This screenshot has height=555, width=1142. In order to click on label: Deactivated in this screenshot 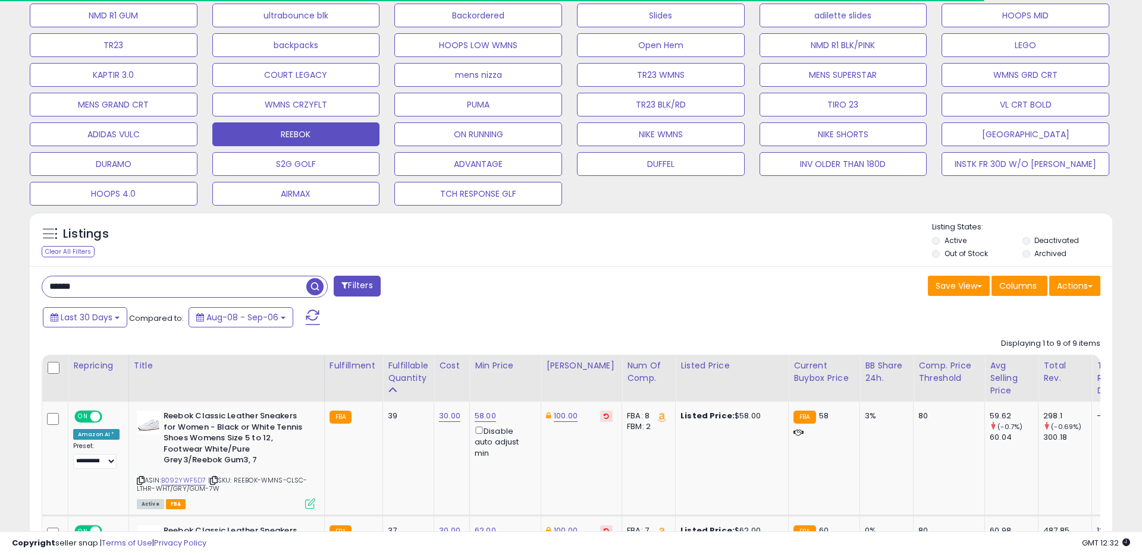, I will do `click(1056, 240)`.